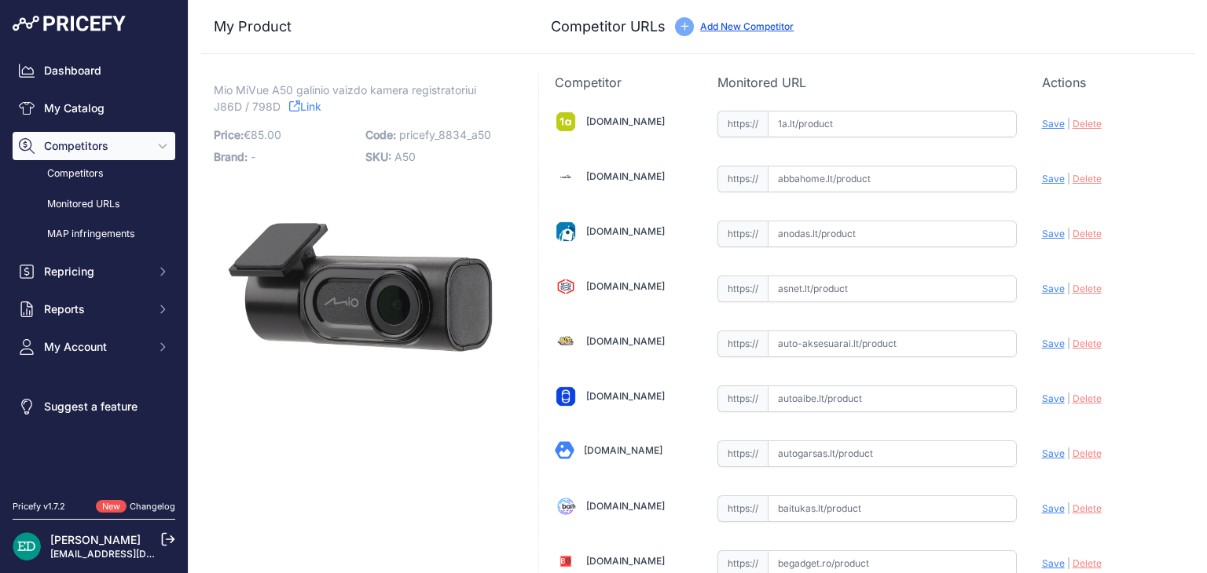  What do you see at coordinates (380, 134) in the screenshot?
I see `span: Code:` at bounding box center [380, 134].